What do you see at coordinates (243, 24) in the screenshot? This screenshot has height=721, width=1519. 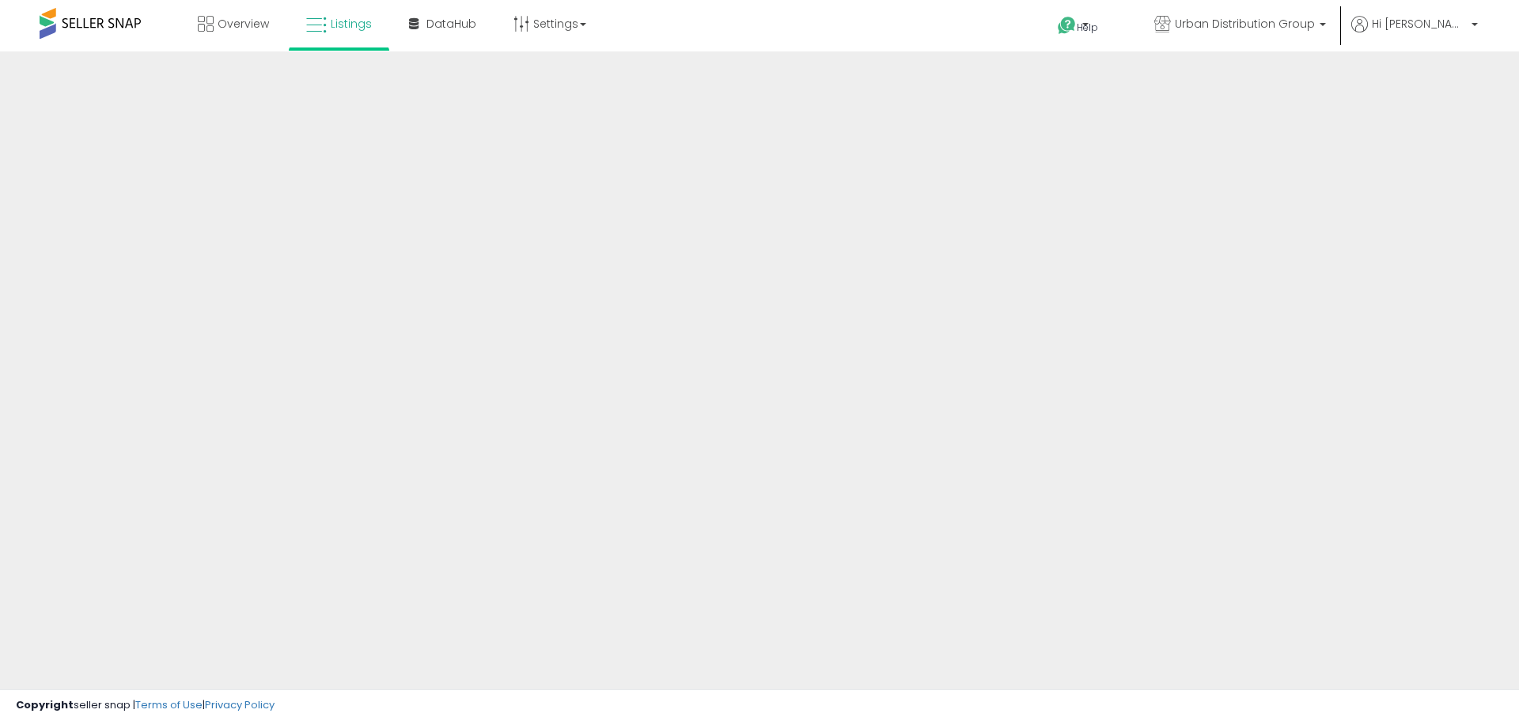 I see `span: Overview` at bounding box center [243, 24].